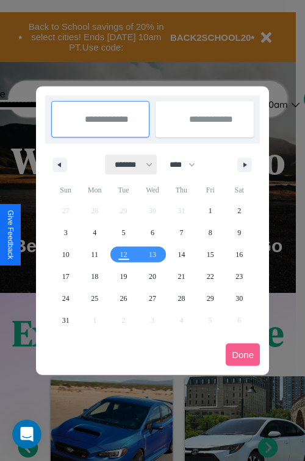 Image resolution: width=305 pixels, height=461 pixels. I want to click on button: 10, so click(65, 255).